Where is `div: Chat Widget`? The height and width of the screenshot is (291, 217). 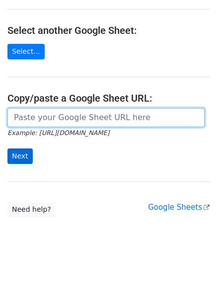 div: Chat Widget is located at coordinates (193, 267).